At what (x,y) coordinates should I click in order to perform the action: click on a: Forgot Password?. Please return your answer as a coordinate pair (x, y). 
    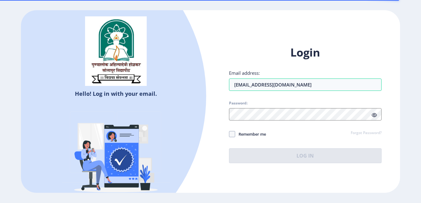
    Looking at the image, I should click on (366, 133).